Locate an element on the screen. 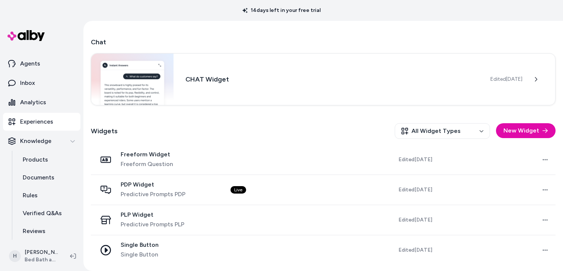 The height and width of the screenshot is (271, 563). button: New Widget is located at coordinates (525, 131).